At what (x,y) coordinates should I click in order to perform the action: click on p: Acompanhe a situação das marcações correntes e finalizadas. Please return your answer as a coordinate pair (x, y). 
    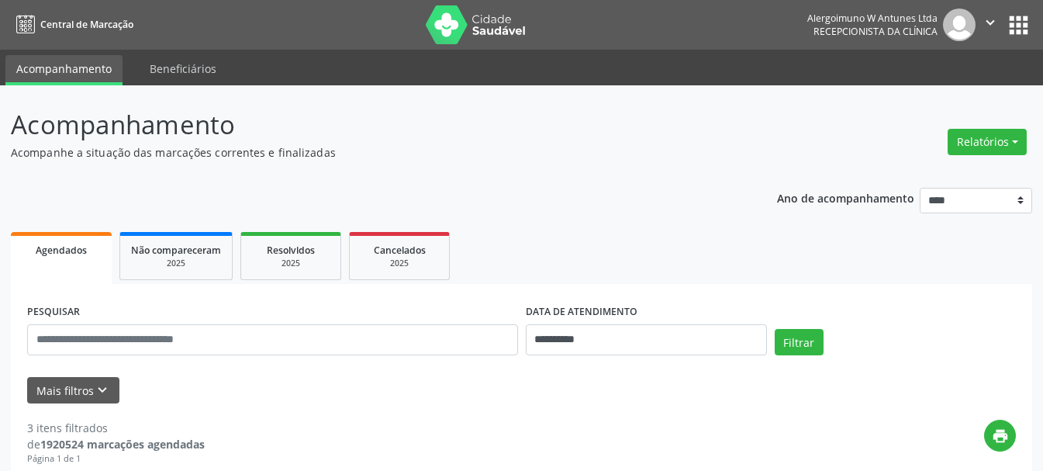
    Looking at the image, I should click on (369, 152).